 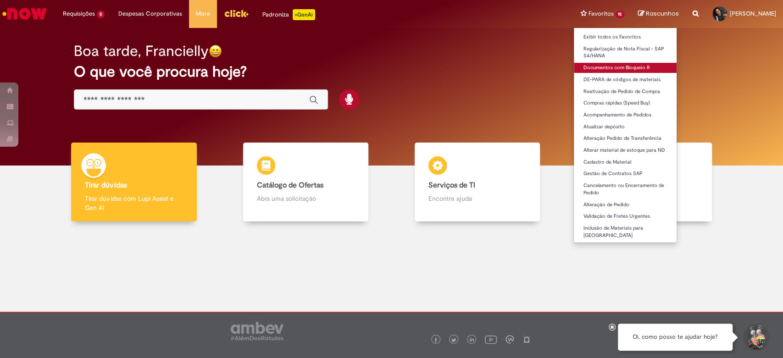 I want to click on a: Cadastro de Material, so click(x=625, y=162).